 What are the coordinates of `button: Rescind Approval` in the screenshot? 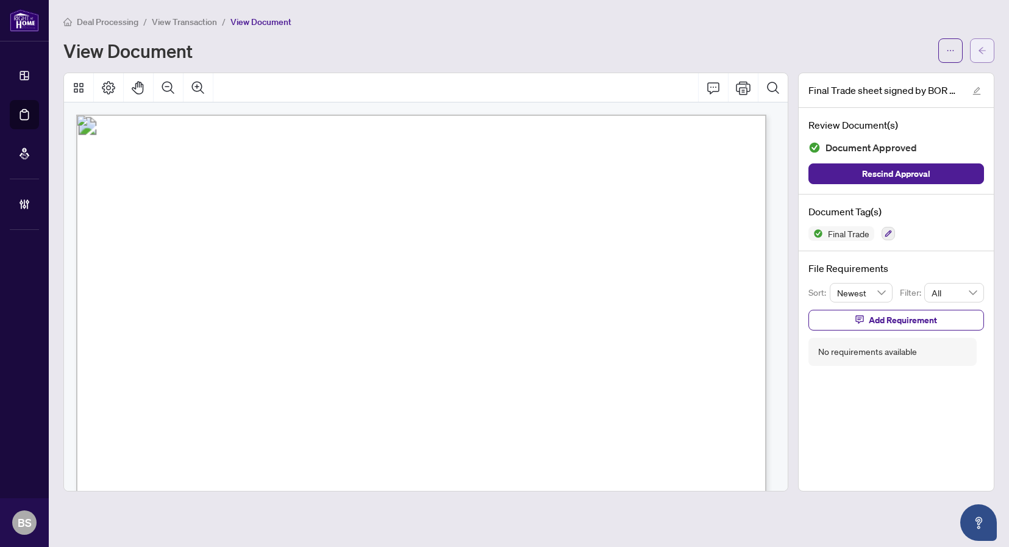 It's located at (896, 174).